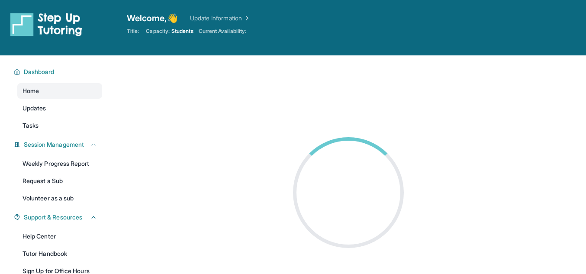 This screenshot has height=274, width=586. Describe the element at coordinates (31, 91) in the screenshot. I see `span: Home` at that location.